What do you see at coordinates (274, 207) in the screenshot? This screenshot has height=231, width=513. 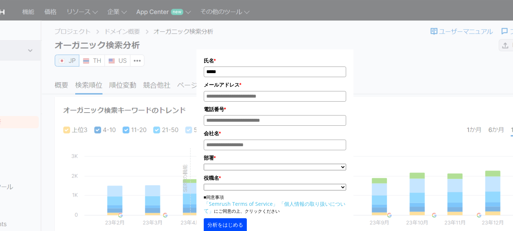 I see `a: 「個人情報の取り扱いについて」` at bounding box center [274, 207].